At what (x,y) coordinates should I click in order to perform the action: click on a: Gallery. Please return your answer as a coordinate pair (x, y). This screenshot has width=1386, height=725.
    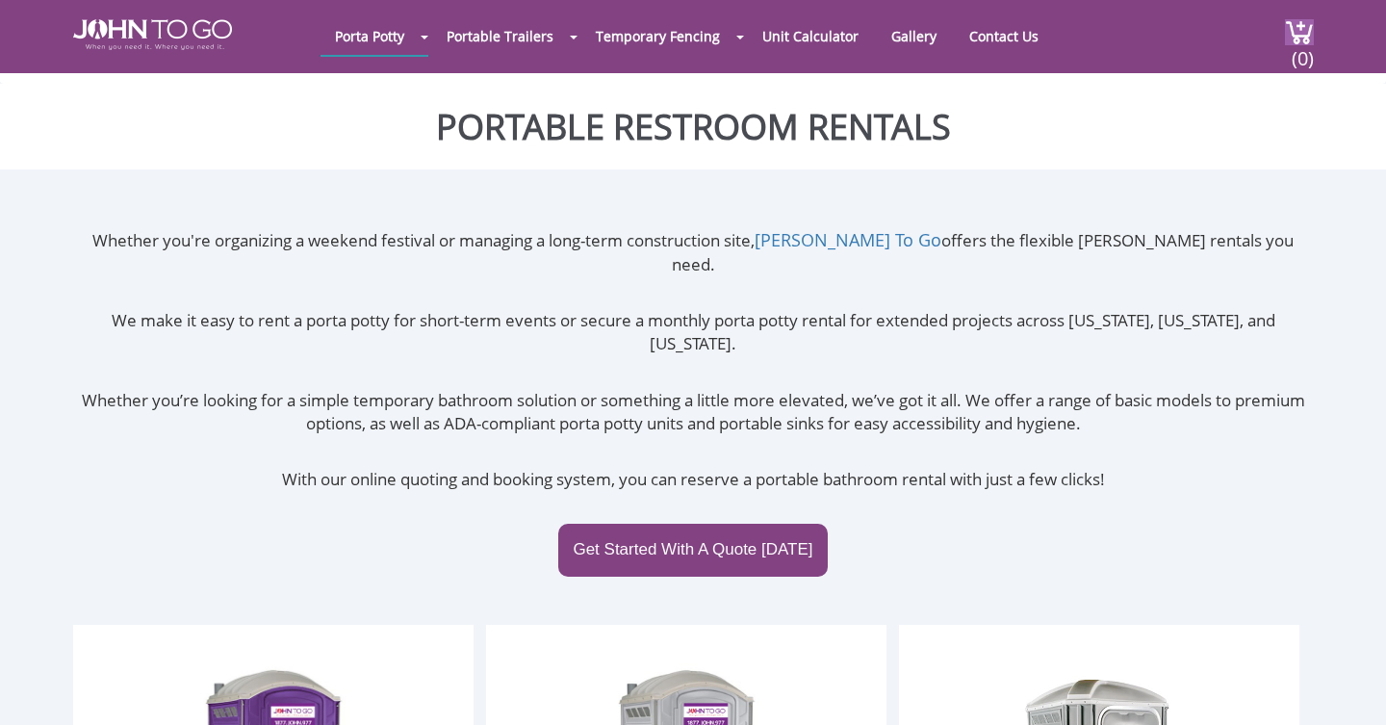
    Looking at the image, I should click on (913, 36).